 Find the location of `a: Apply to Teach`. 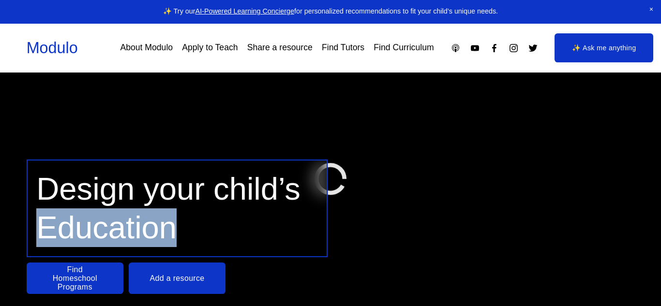

a: Apply to Teach is located at coordinates (210, 48).